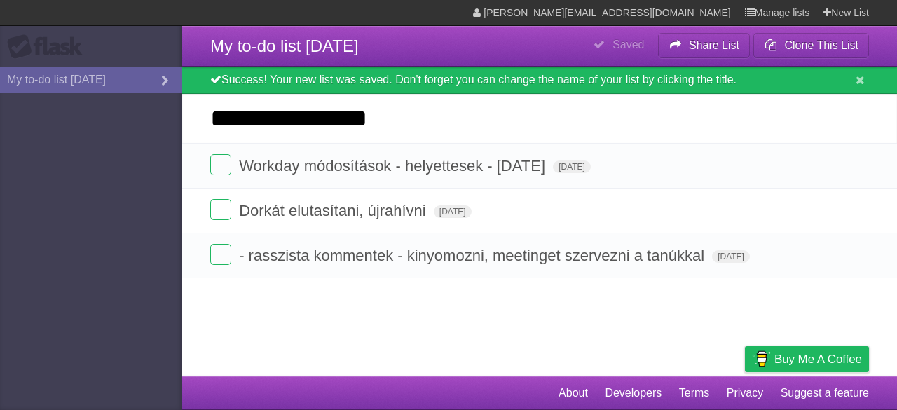  What do you see at coordinates (745, 393) in the screenshot?
I see `a: Privacy` at bounding box center [745, 393].